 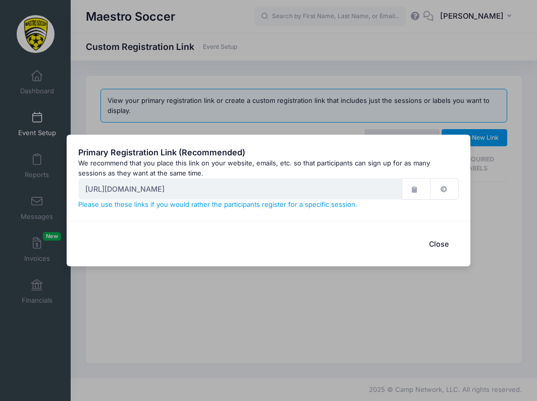 I want to click on button: Copy to clipboard, so click(x=416, y=189).